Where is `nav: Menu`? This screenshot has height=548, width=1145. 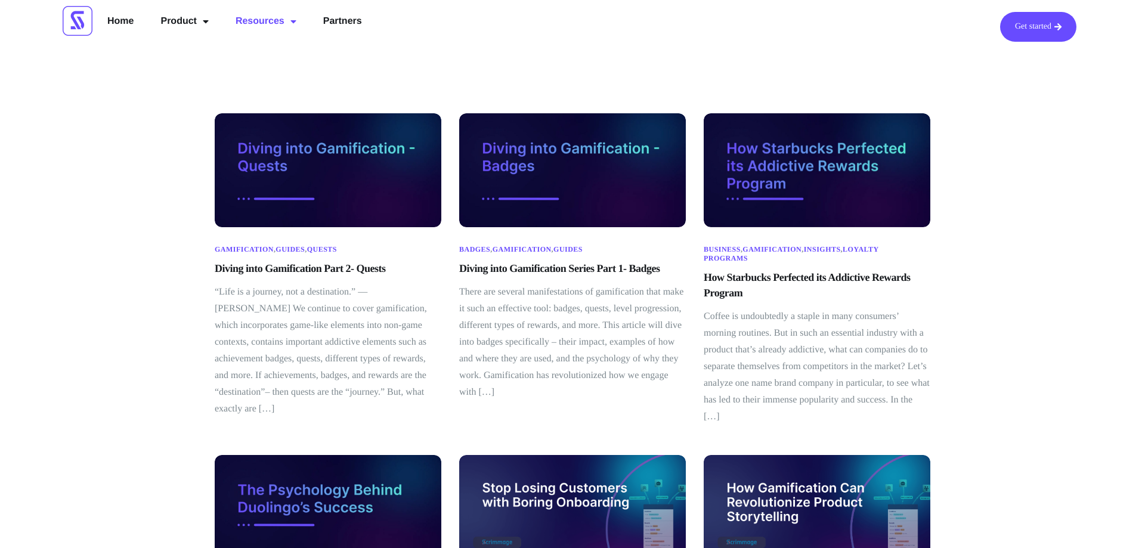
nav: Menu is located at coordinates (234, 21).